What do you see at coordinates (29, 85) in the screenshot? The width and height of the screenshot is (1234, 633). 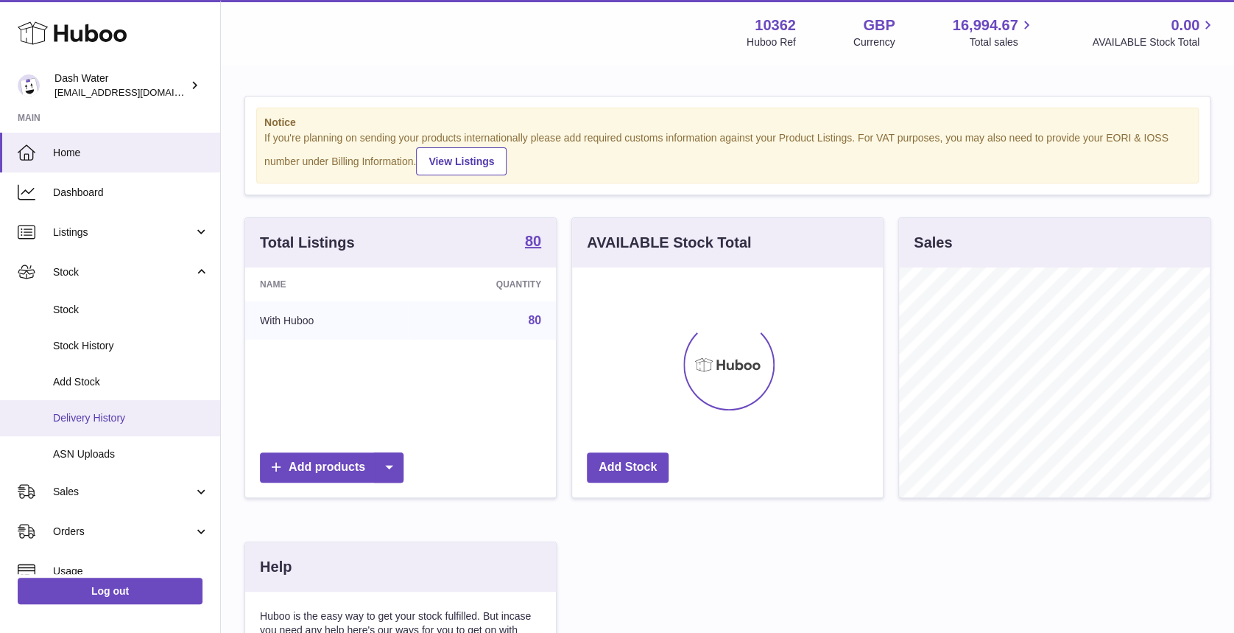 I see `img: bea@dash-water.com` at bounding box center [29, 85].